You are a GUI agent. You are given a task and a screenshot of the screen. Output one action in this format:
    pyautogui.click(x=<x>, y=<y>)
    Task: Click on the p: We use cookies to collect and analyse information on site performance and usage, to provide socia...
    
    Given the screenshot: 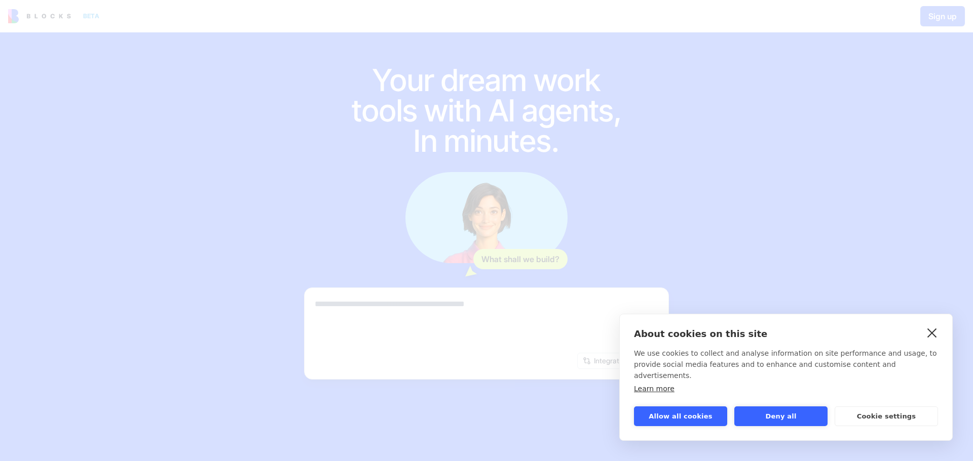 What is the action you would take?
    pyautogui.click(x=786, y=365)
    